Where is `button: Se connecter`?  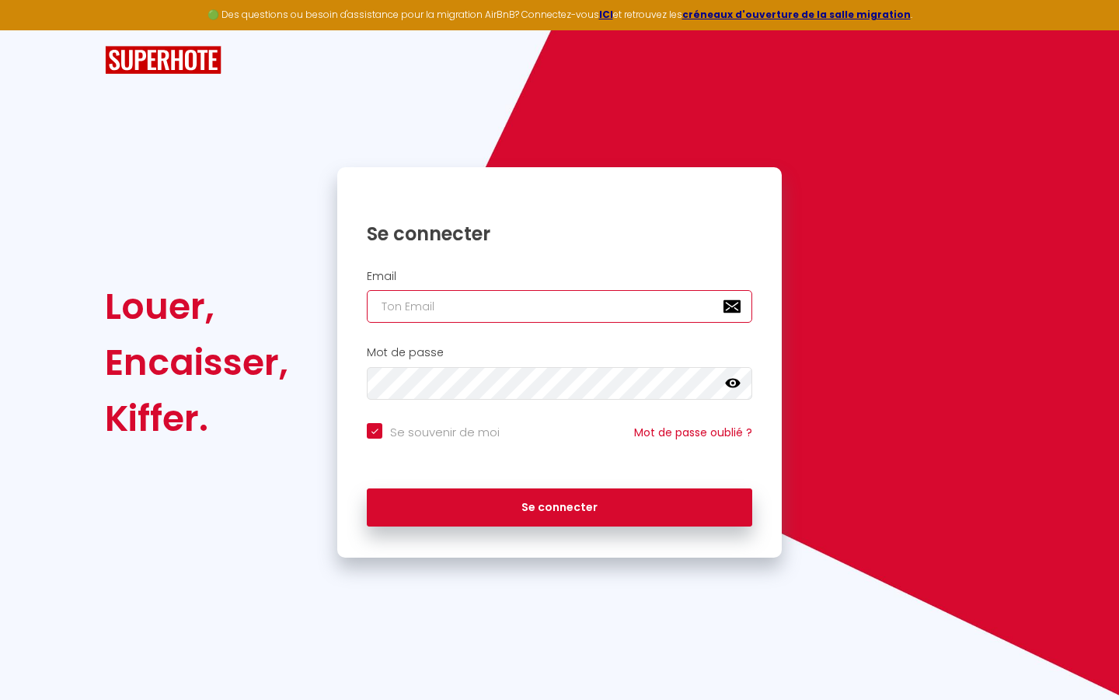 button: Se connecter is located at coordinates (560, 508).